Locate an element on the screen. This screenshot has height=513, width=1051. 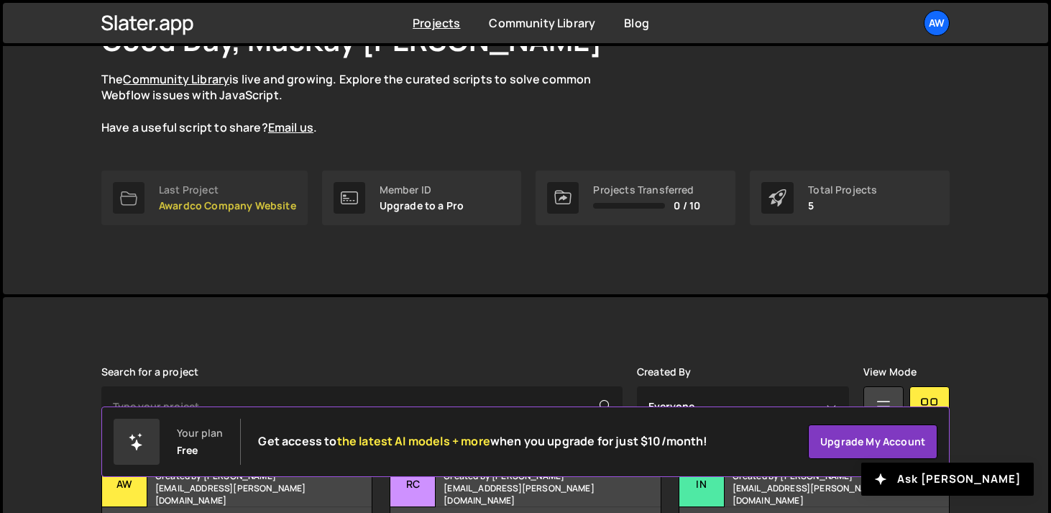
a: Last Project Awardco Company Website is located at coordinates (204, 198).